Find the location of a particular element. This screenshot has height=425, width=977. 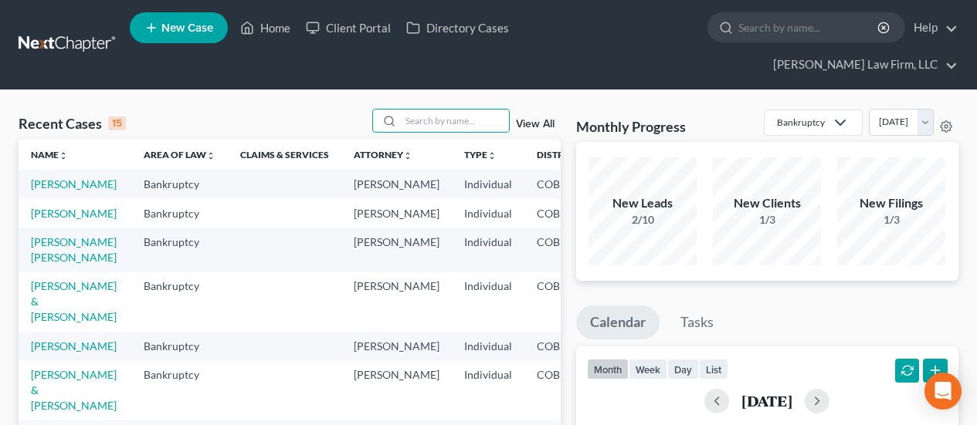

div: Open Intercom Messenger is located at coordinates (943, 391).